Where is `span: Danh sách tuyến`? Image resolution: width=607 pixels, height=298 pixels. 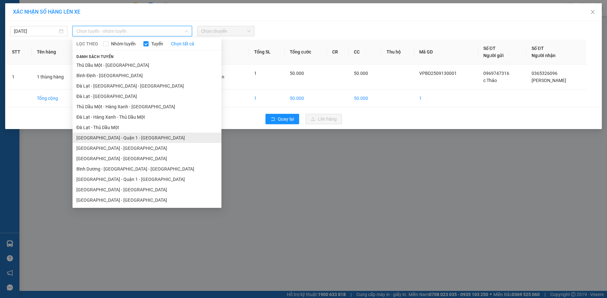
span: Danh sách tuyến is located at coordinates (95, 57).